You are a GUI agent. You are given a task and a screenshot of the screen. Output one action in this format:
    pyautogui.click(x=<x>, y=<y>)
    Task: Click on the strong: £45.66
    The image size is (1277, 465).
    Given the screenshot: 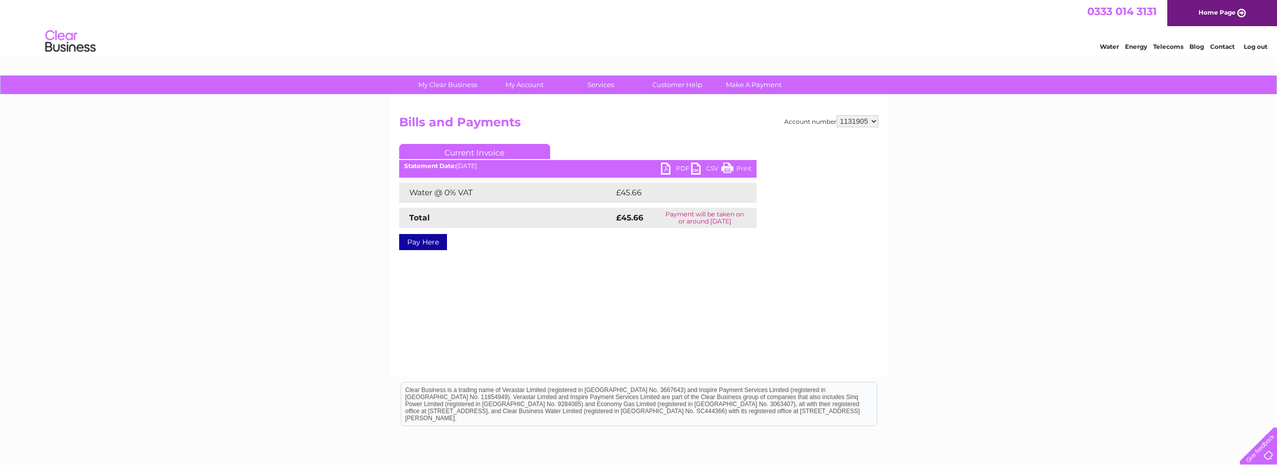 What is the action you would take?
    pyautogui.click(x=630, y=217)
    